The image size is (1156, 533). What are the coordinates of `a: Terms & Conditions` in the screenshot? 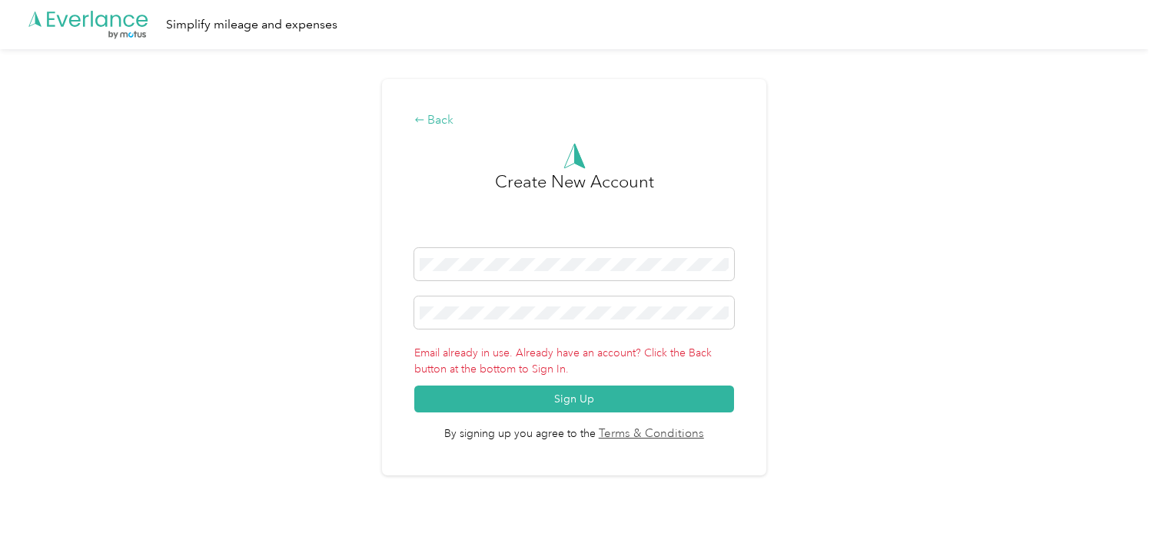 It's located at (649, 434).